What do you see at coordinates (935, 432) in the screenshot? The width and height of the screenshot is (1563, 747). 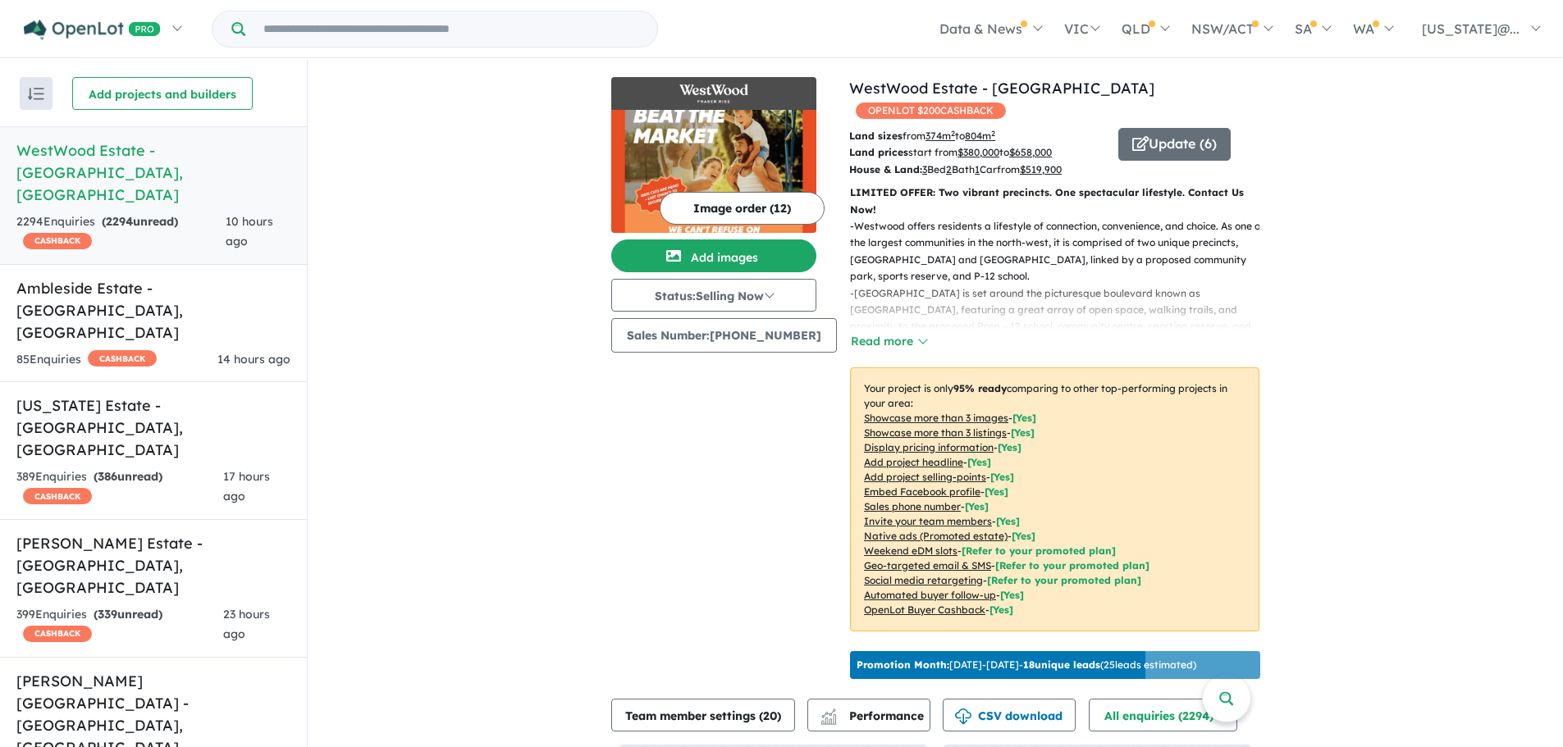 I see `u: Showcase more than 3 listings` at bounding box center [935, 432].